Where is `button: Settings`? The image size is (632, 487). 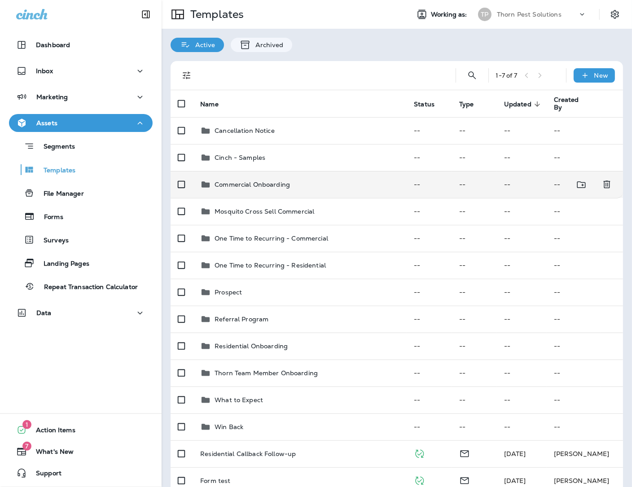
button: Settings is located at coordinates (615, 14).